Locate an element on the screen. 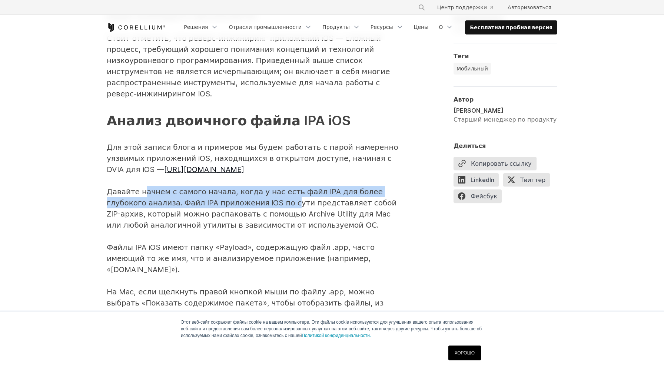 The image size is (664, 370). font: Файлы IPA iOS имеют папку «Payload», содержащую файл .app, часто имеющий то же имя, что и анализи... is located at coordinates (240, 258).